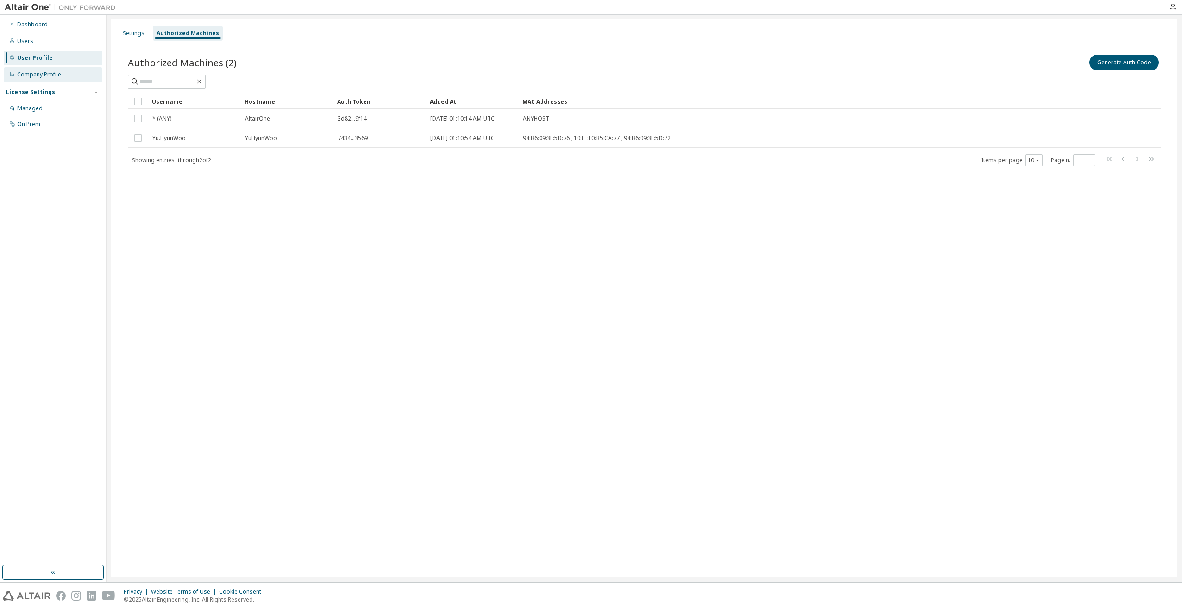  I want to click on div: Cookie Consent, so click(243, 591).